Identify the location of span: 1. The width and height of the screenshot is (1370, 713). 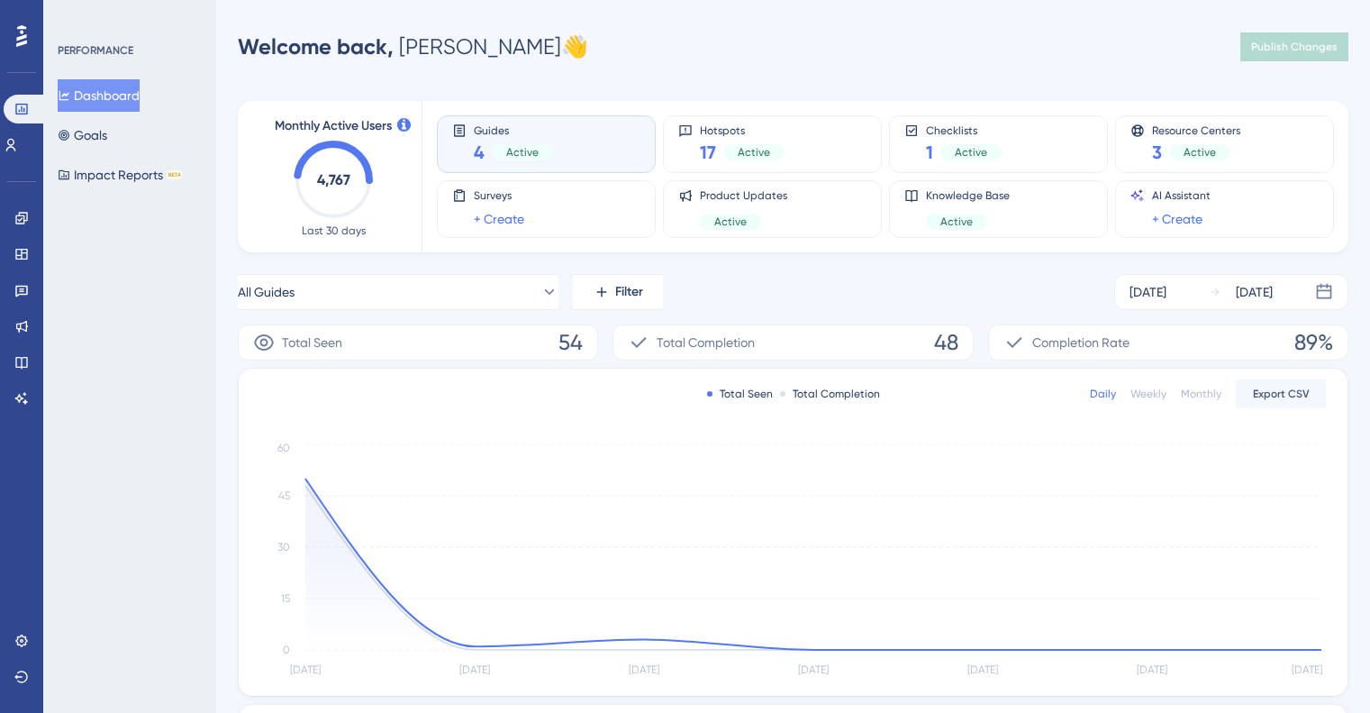
(930, 152).